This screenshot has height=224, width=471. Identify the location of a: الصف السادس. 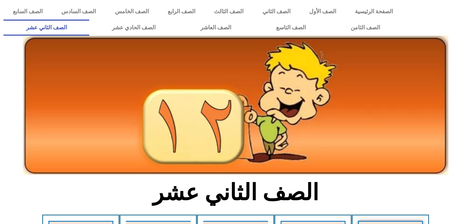
(78, 12).